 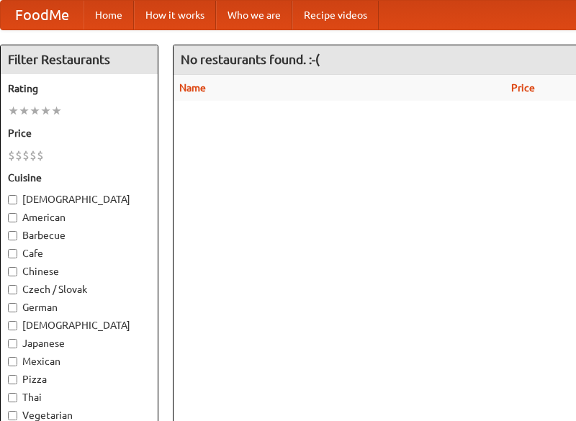 What do you see at coordinates (79, 344) in the screenshot?
I see `label: Japanese` at bounding box center [79, 344].